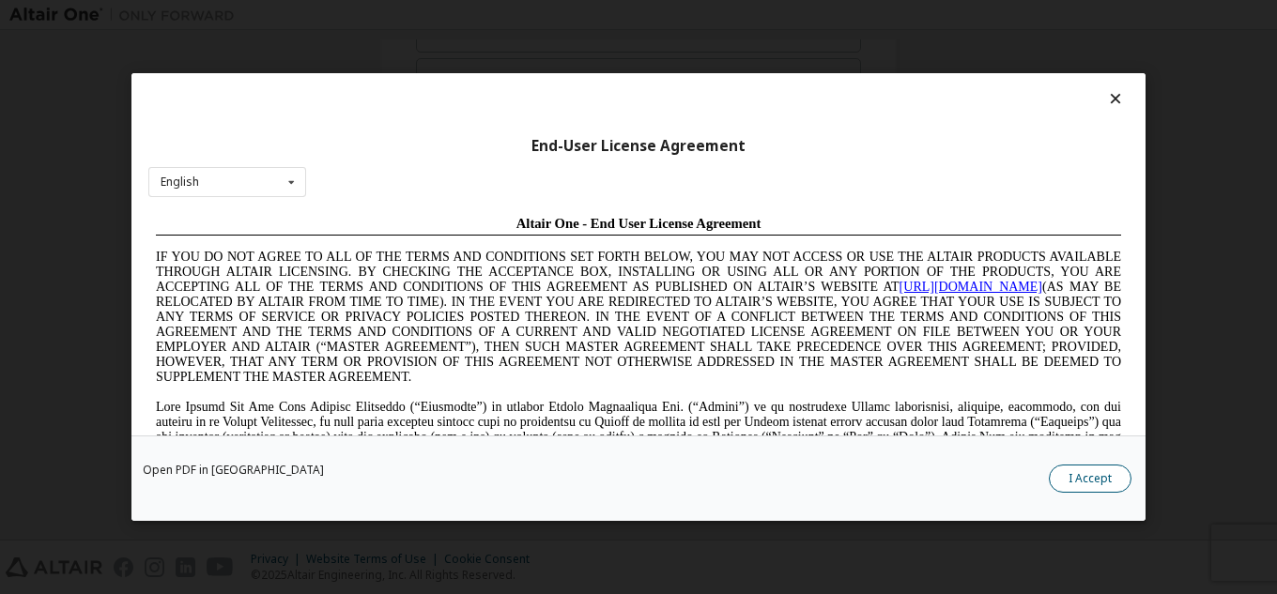 This screenshot has height=594, width=1277. I want to click on span: IF YOU DO NOT AGREE TO ALL OF THE TERMS AND CONDITIONS SET FORTH BELOW, YOU MAY NOT ACCESS OR USE..., so click(490, 108).